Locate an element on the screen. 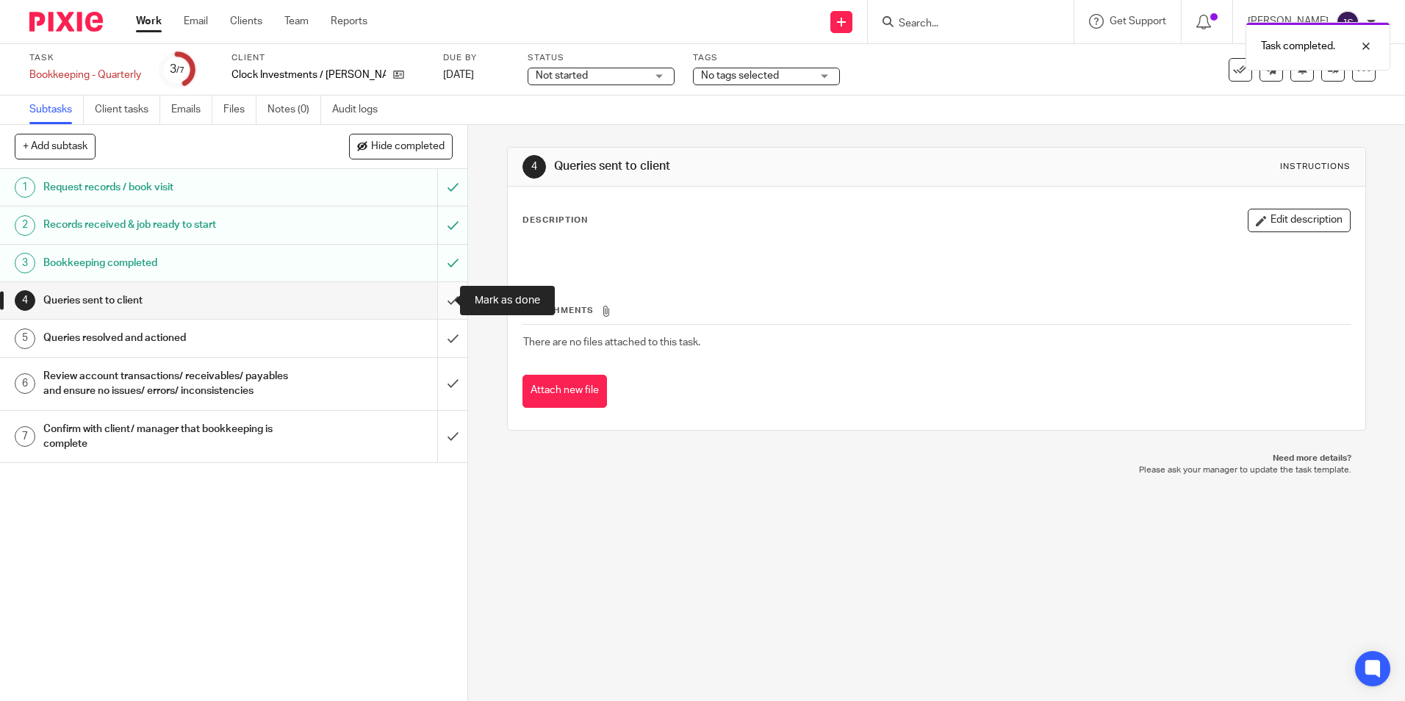  a: Subtasks is located at coordinates (57, 109).